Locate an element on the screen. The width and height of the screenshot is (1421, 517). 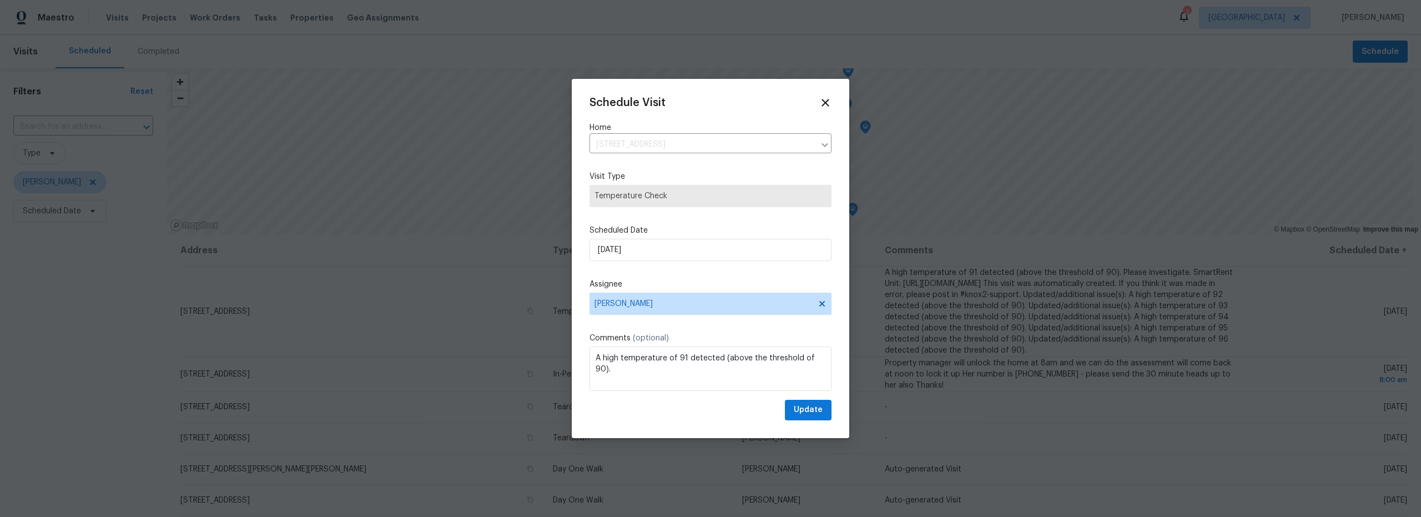
input: Enter in an address is located at coordinates (702, 144).